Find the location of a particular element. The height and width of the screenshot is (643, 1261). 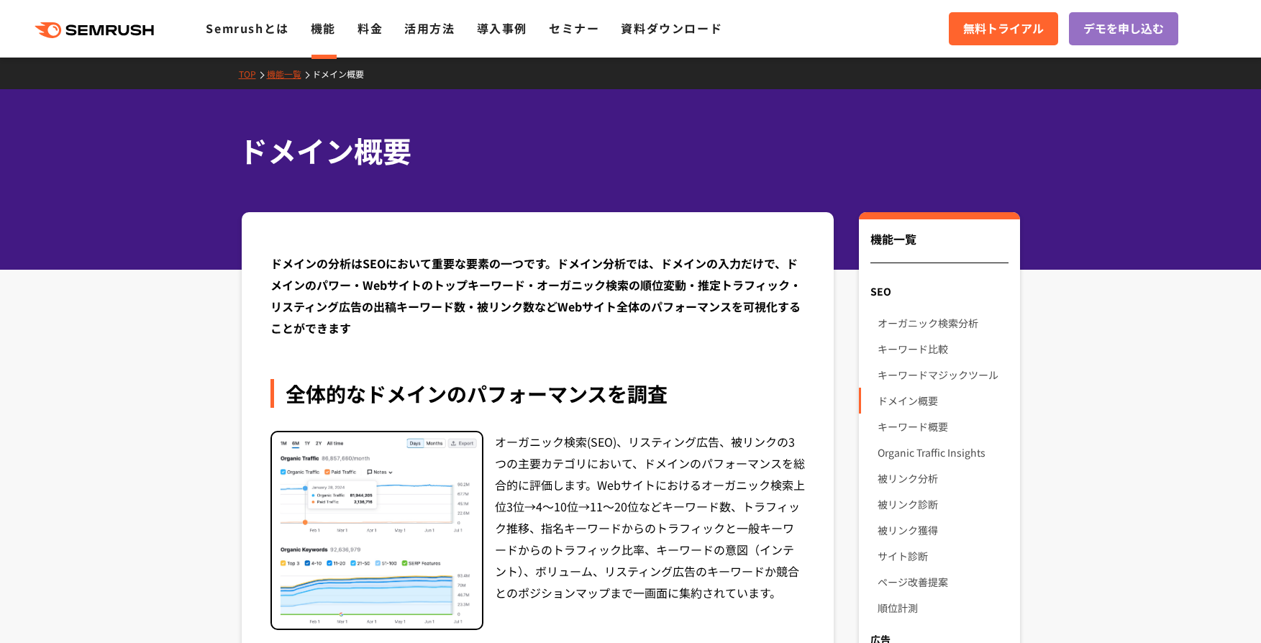

a: キーワードマジックツール is located at coordinates (942, 375).